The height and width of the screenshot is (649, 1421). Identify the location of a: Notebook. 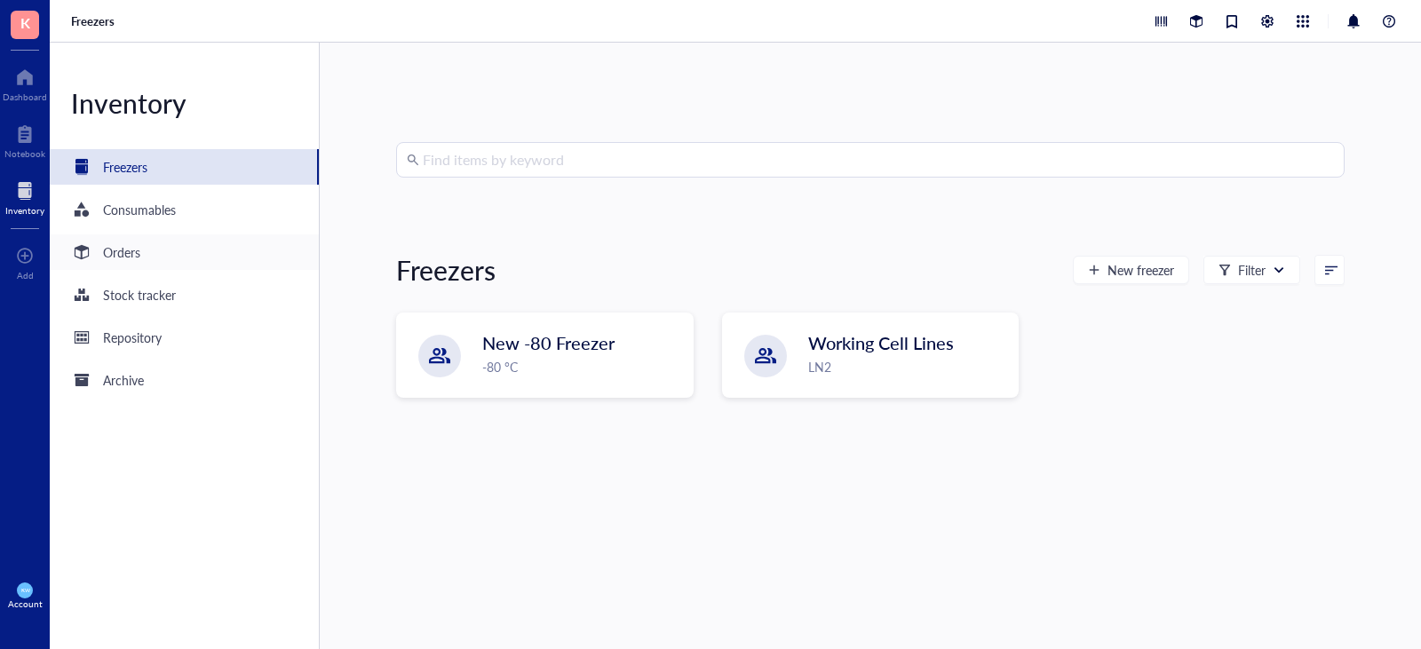
(25, 139).